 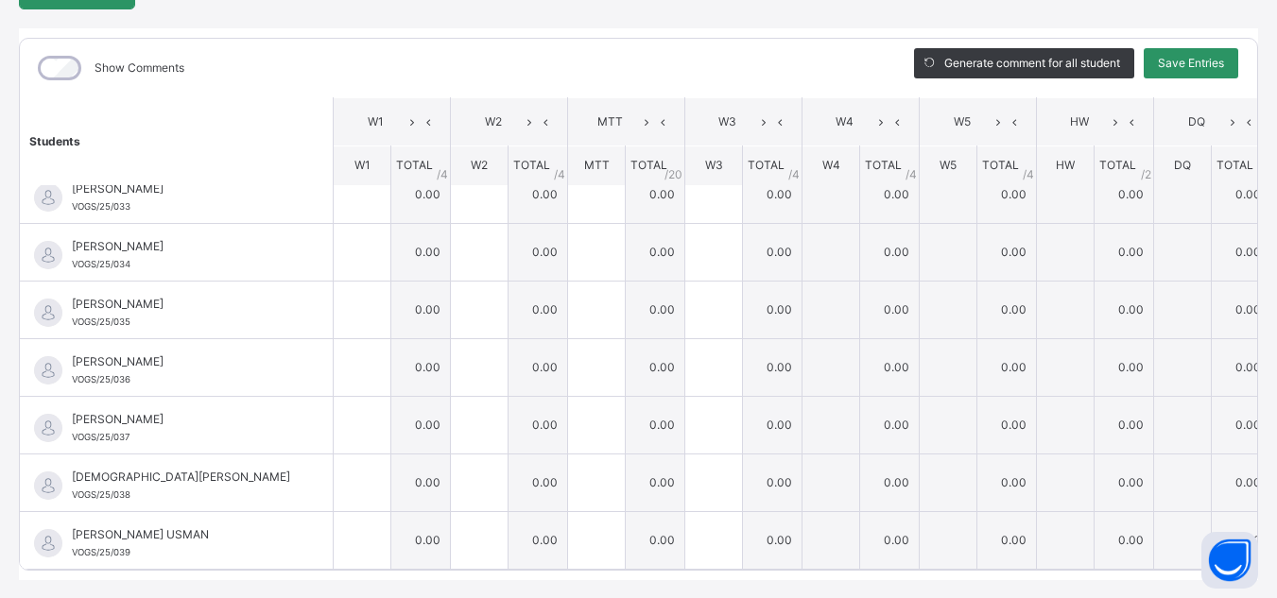 What do you see at coordinates (101, 264) in the screenshot?
I see `span: VOGS/25/034` at bounding box center [101, 264].